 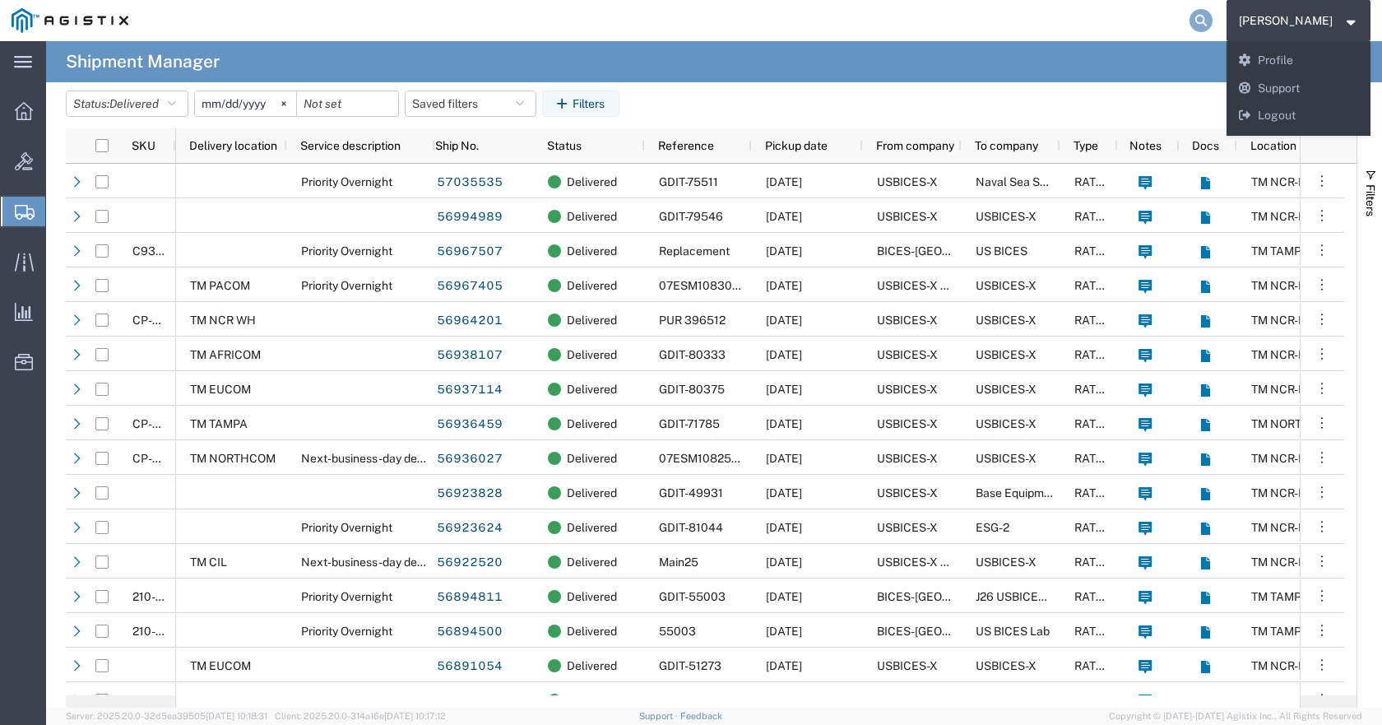 I want to click on span: Replacement, so click(x=694, y=251).